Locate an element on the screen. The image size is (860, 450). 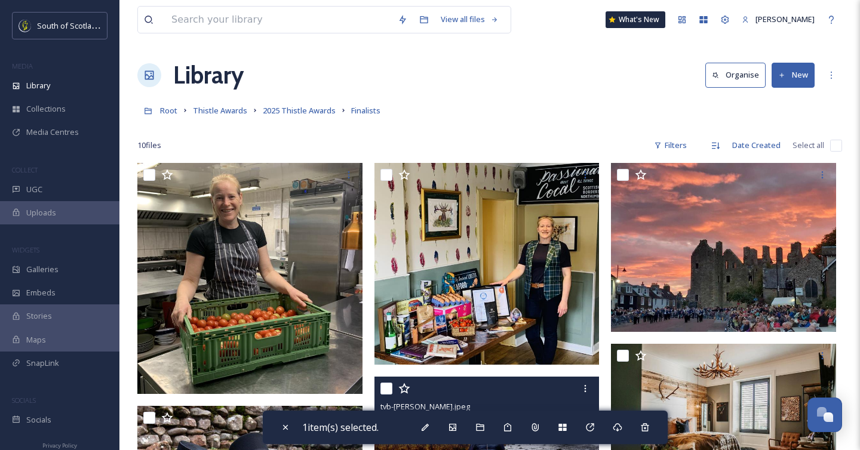
a: View all files is located at coordinates (469, 19).